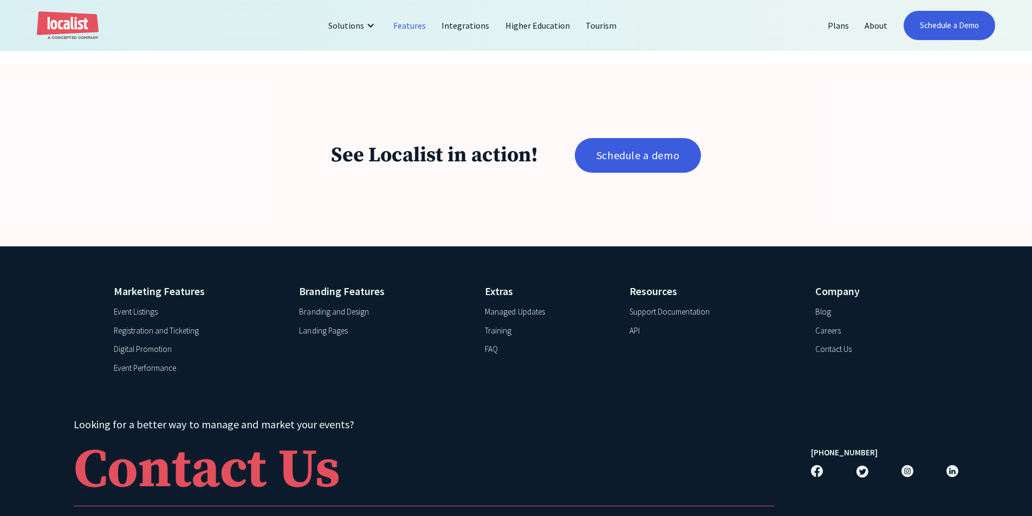 Image resolution: width=1032 pixels, height=516 pixels. I want to click on a: Plans, so click(839, 25).